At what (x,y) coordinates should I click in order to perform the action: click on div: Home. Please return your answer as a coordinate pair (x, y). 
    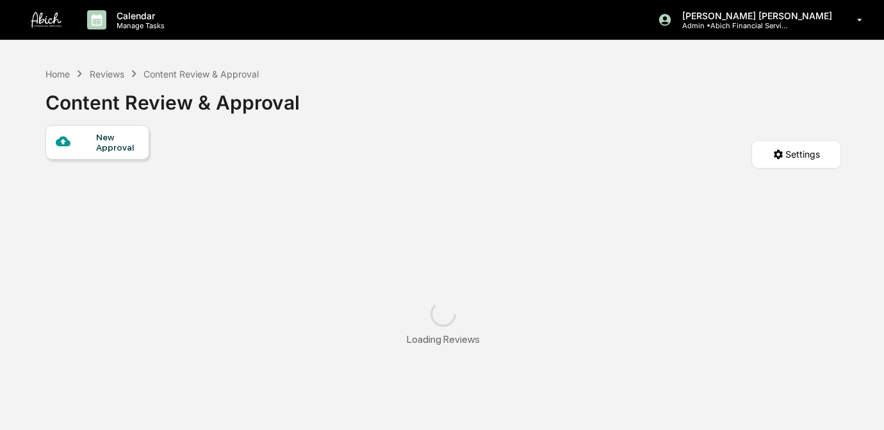
    Looking at the image, I should click on (58, 74).